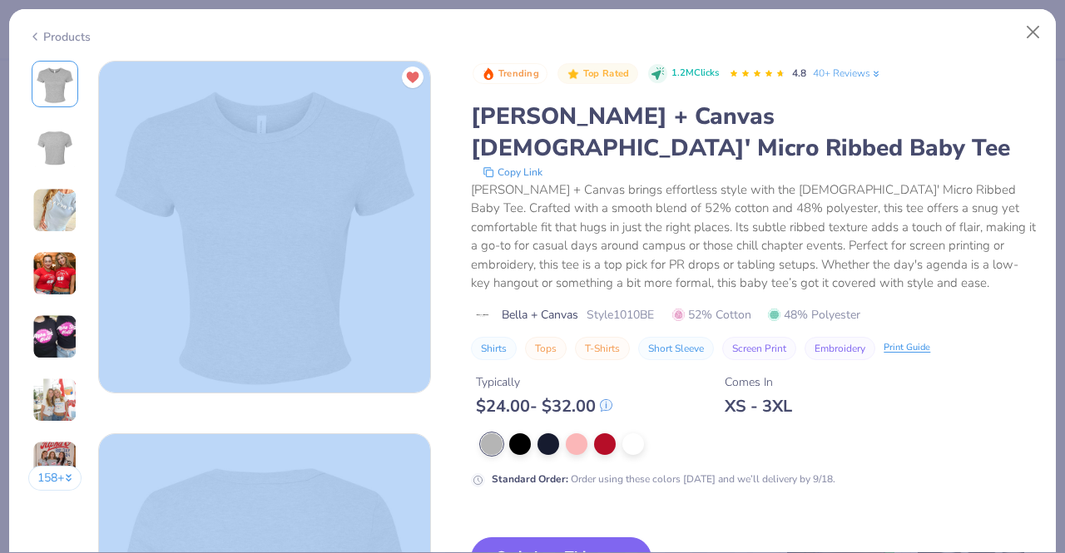  Describe the element at coordinates (540, 315) in the screenshot. I see `span: Bella + Canvas` at that location.